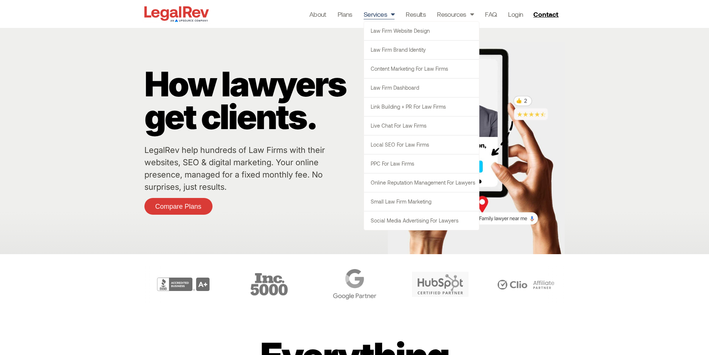 The image size is (709, 355). I want to click on div: 6 / 6, so click(526, 284).